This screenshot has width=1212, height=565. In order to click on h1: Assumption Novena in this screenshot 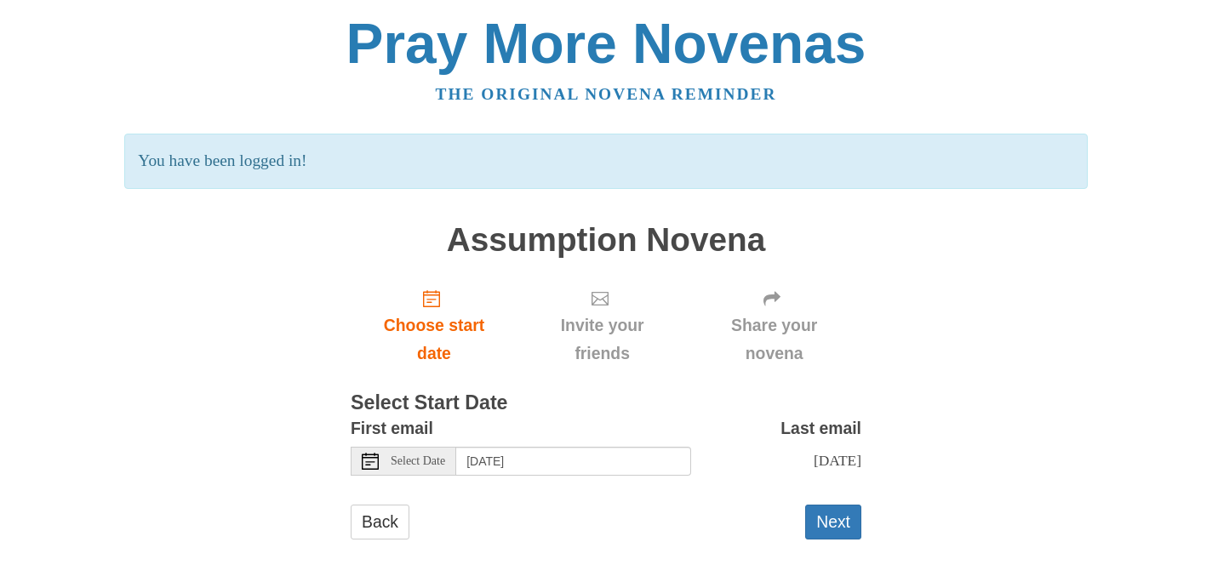, I will do `click(606, 240)`.